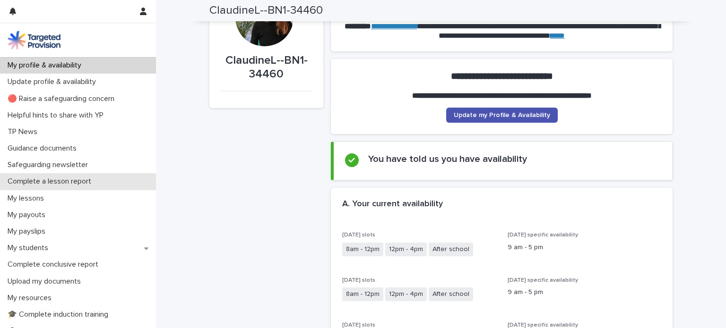 Image resolution: width=726 pixels, height=328 pixels. I want to click on p: My resources, so click(31, 298).